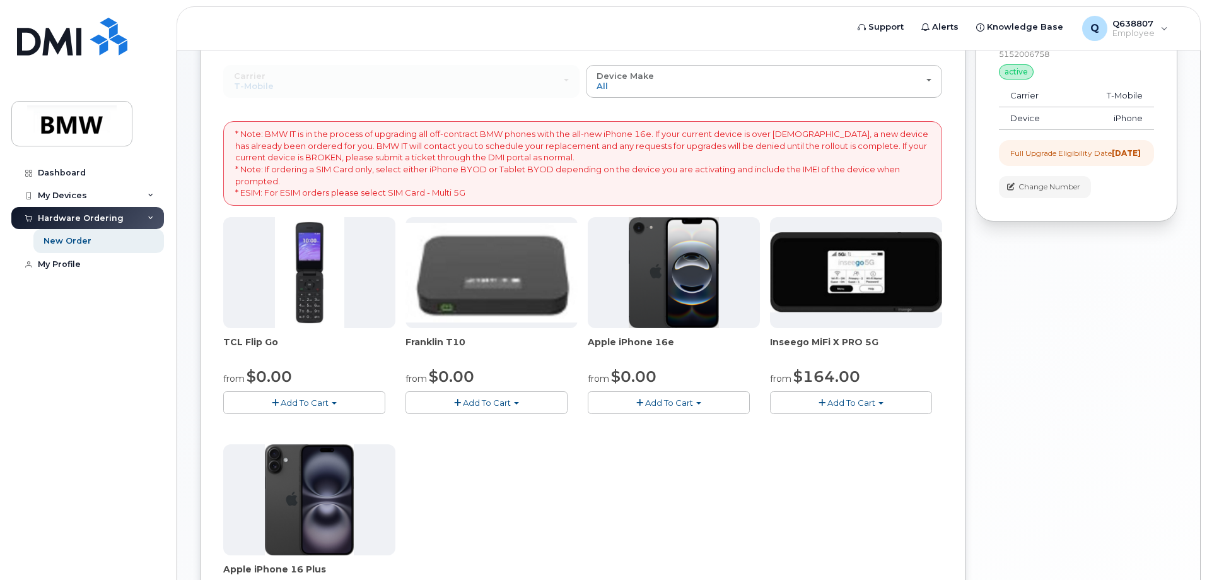  I want to click on span: Support, so click(886, 27).